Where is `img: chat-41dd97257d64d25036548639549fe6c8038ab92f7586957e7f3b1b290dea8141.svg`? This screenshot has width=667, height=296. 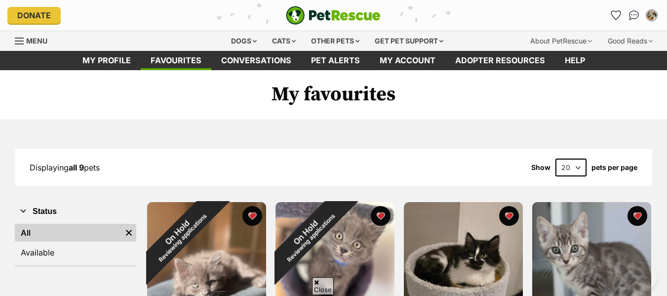
img: chat-41dd97257d64d25036548639549fe6c8038ab92f7586957e7f3b1b290dea8141.svg is located at coordinates (634, 15).